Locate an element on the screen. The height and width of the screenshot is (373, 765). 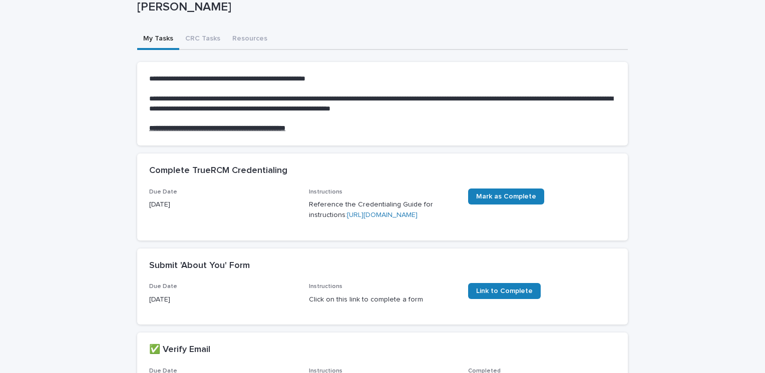
a: Mark as Complete is located at coordinates (506, 197).